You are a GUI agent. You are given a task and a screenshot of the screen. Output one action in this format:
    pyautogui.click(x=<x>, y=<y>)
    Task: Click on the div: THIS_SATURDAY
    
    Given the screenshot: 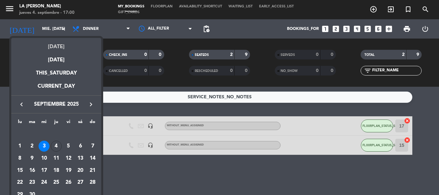 What is the action you would take?
    pyautogui.click(x=56, y=73)
    